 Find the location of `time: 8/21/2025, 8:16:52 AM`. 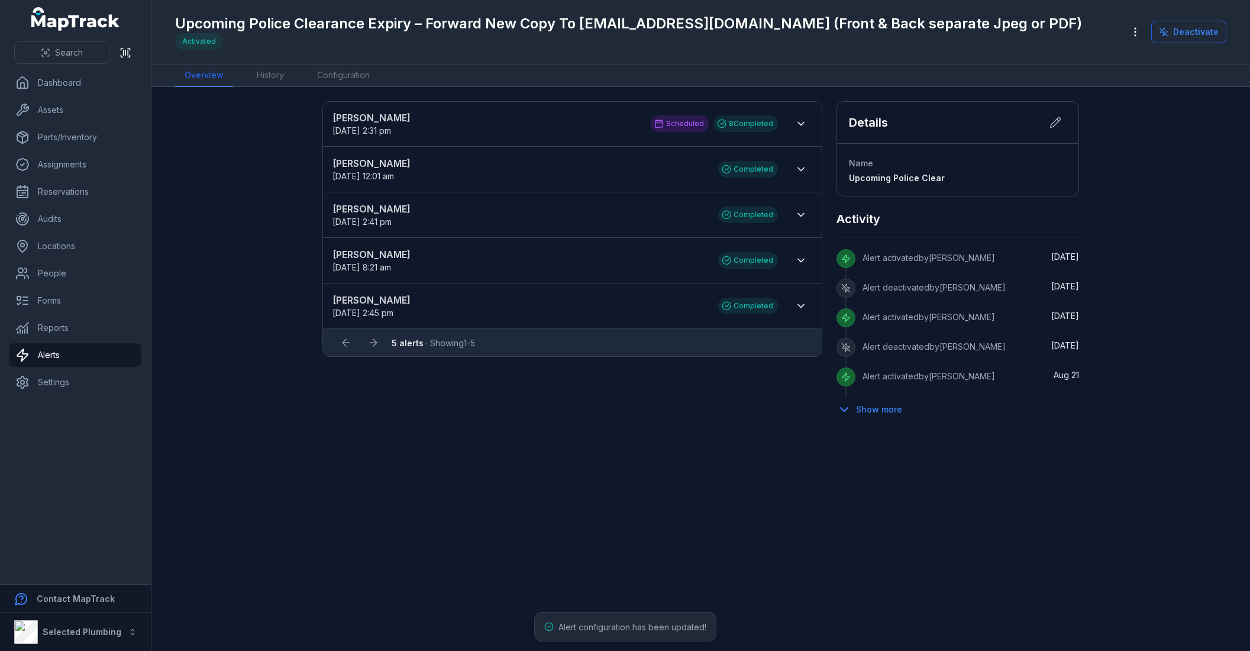

time: 8/21/2025, 8:16:52 AM is located at coordinates (1066, 375).